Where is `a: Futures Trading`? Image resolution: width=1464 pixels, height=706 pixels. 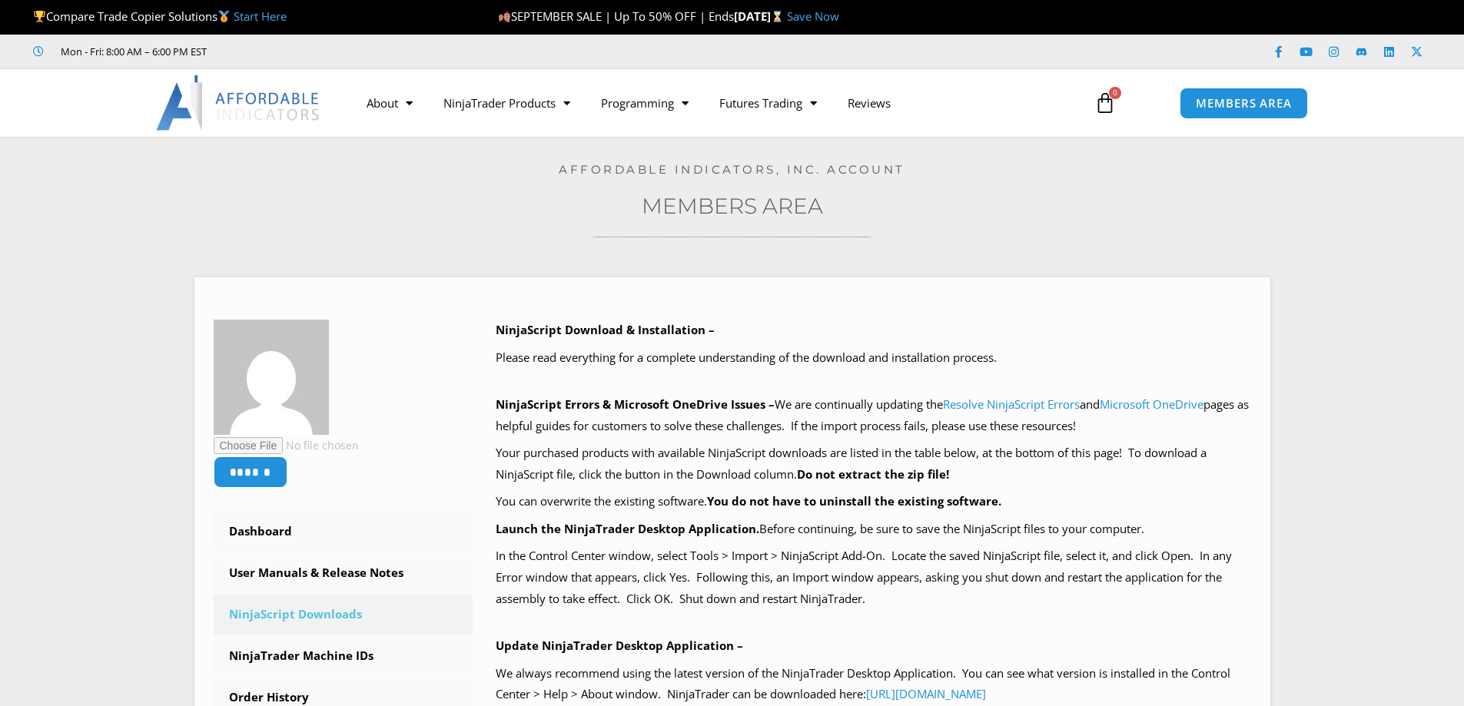 a: Futures Trading is located at coordinates (768, 103).